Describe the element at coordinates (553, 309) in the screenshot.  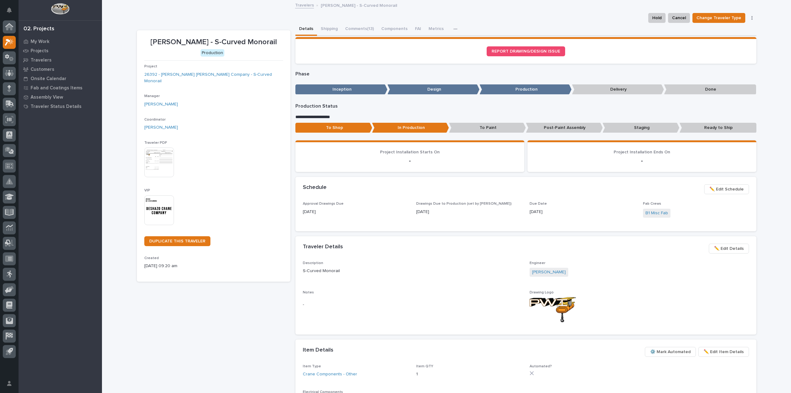
I see `img: MlAmLUQTPlx8Ng6T5fv2isNMQTX2GNm1yKHSygnUSdY` at that location.